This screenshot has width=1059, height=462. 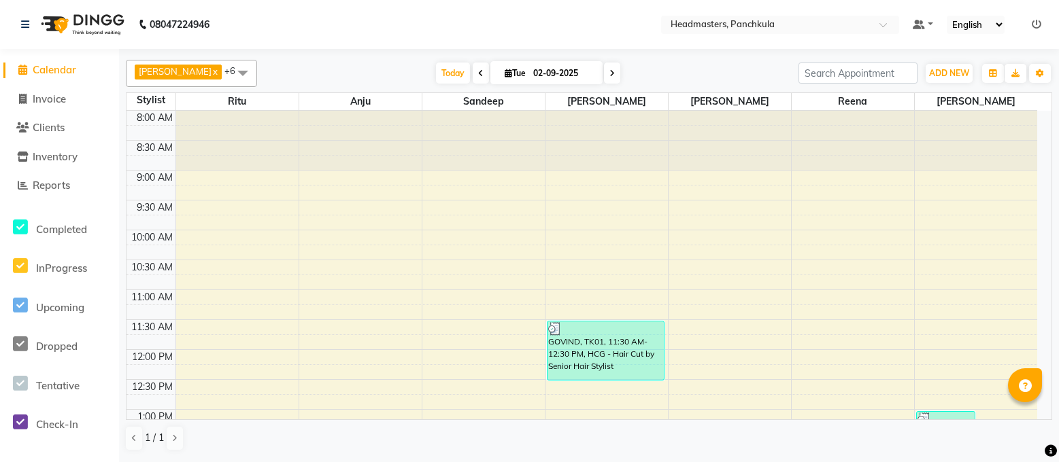 What do you see at coordinates (152, 327) in the screenshot?
I see `div: 11:30 AM` at bounding box center [152, 327].